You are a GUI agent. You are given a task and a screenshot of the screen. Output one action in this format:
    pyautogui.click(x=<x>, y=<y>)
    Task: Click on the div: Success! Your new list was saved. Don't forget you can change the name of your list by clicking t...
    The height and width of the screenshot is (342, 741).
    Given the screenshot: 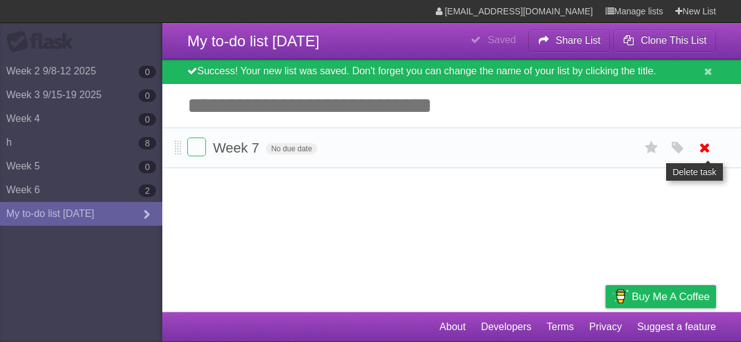 What is the action you would take?
    pyautogui.click(x=452, y=71)
    